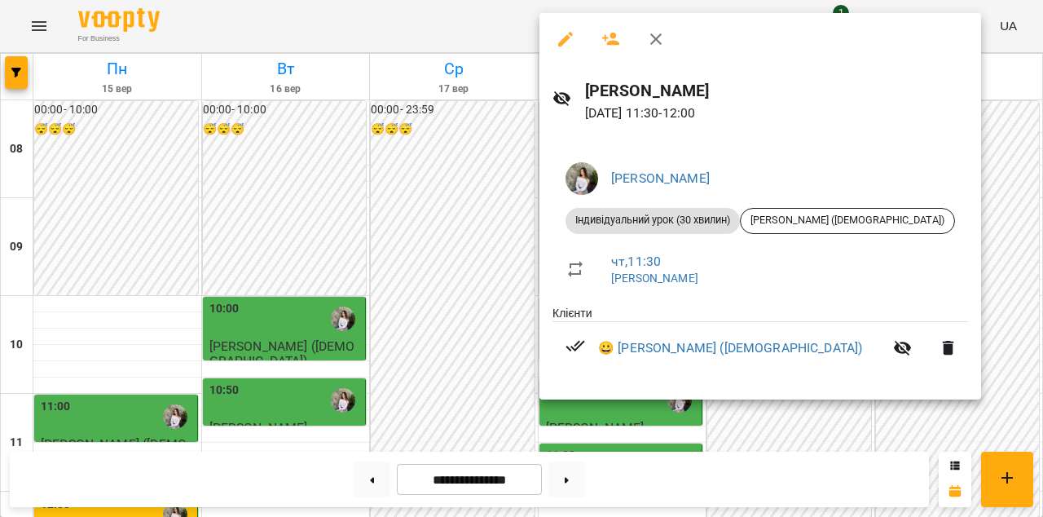  Describe the element at coordinates (582, 178) in the screenshot. I see `img: 4785574119de2133ce34c4aa96a95cba.jpeg` at that location.